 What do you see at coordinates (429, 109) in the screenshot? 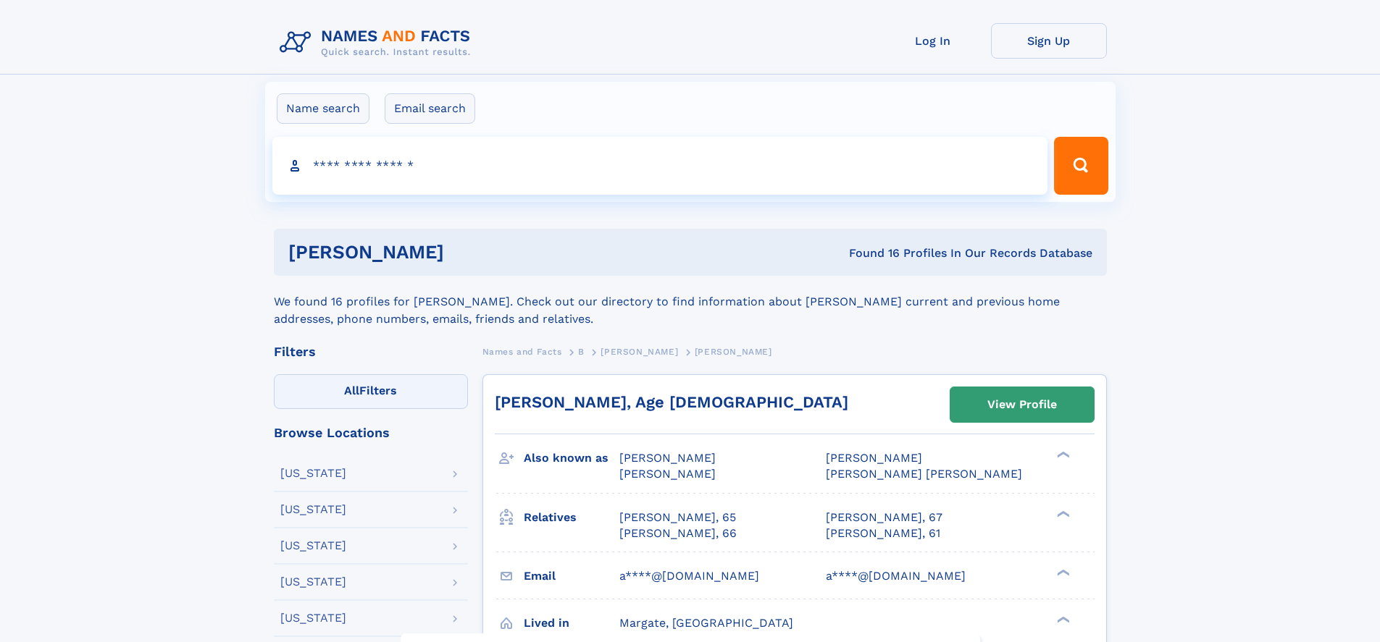
I see `label: Email search` at bounding box center [429, 109].